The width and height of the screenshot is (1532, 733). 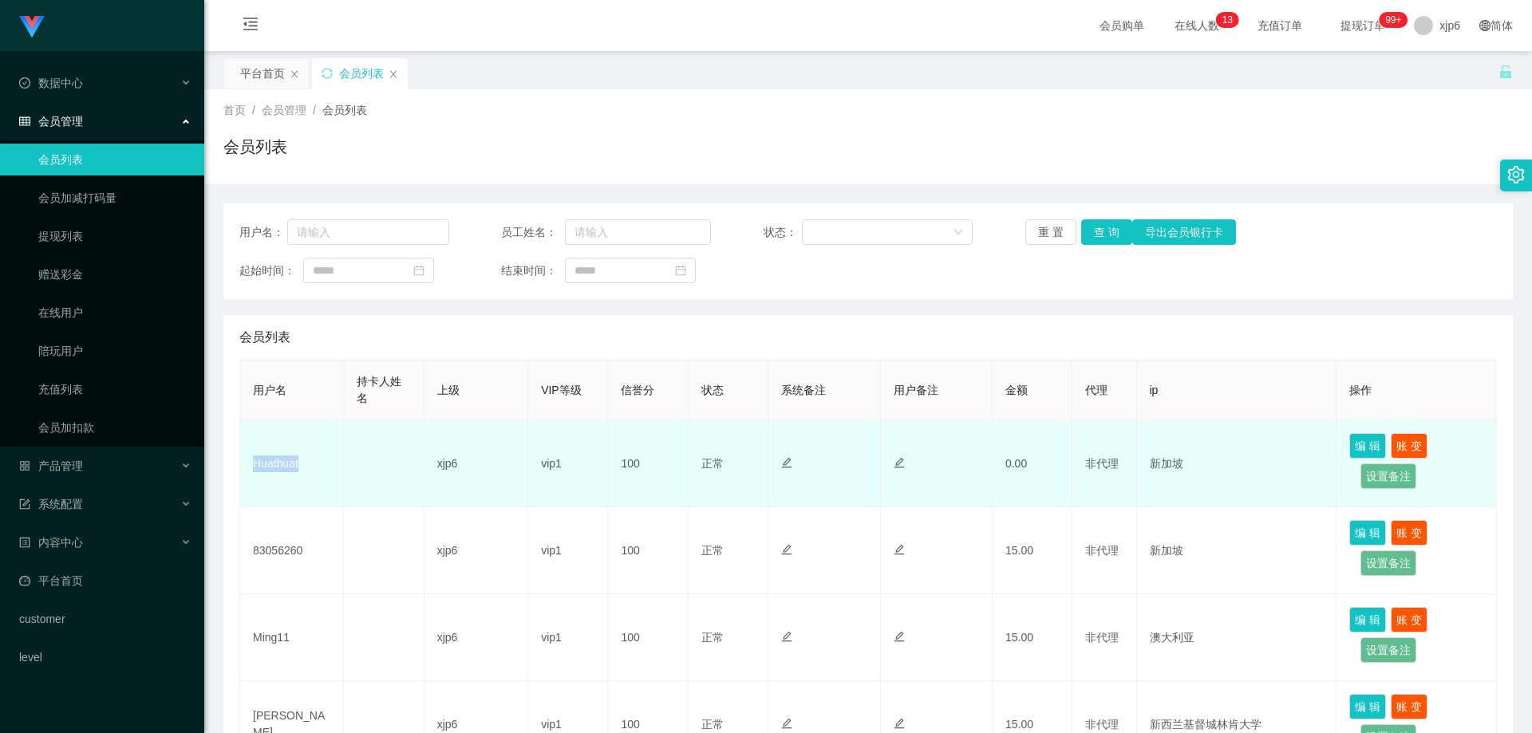 I want to click on span: 状态：, so click(x=783, y=232).